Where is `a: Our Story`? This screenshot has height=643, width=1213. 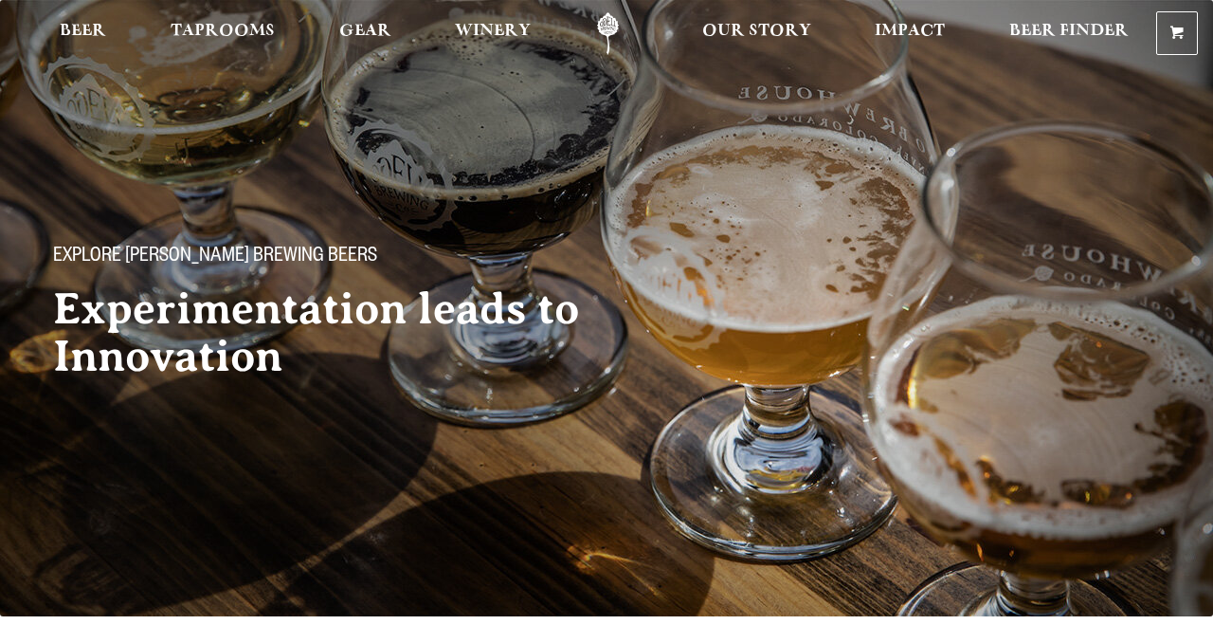 a: Our Story is located at coordinates (756, 33).